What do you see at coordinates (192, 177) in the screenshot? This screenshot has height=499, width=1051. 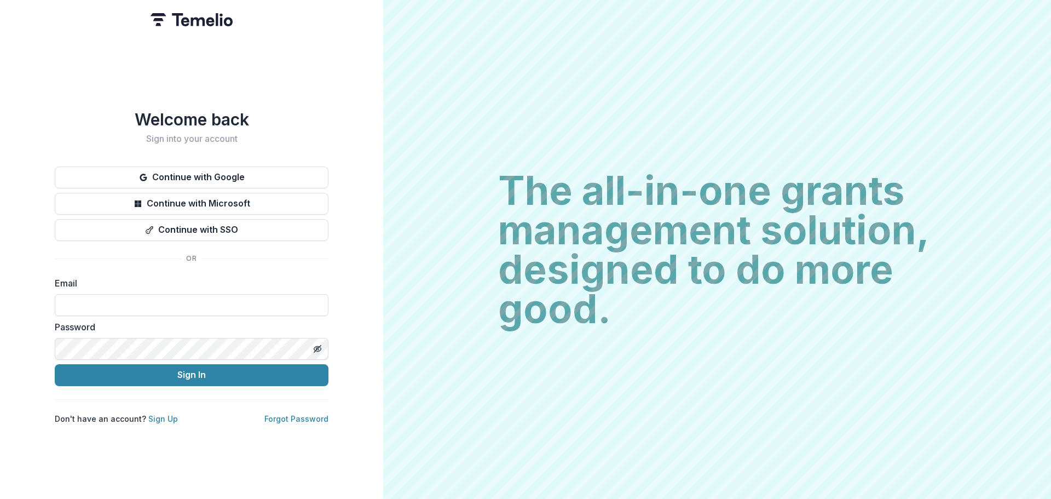 I see `button: Continue with Google` at bounding box center [192, 177].